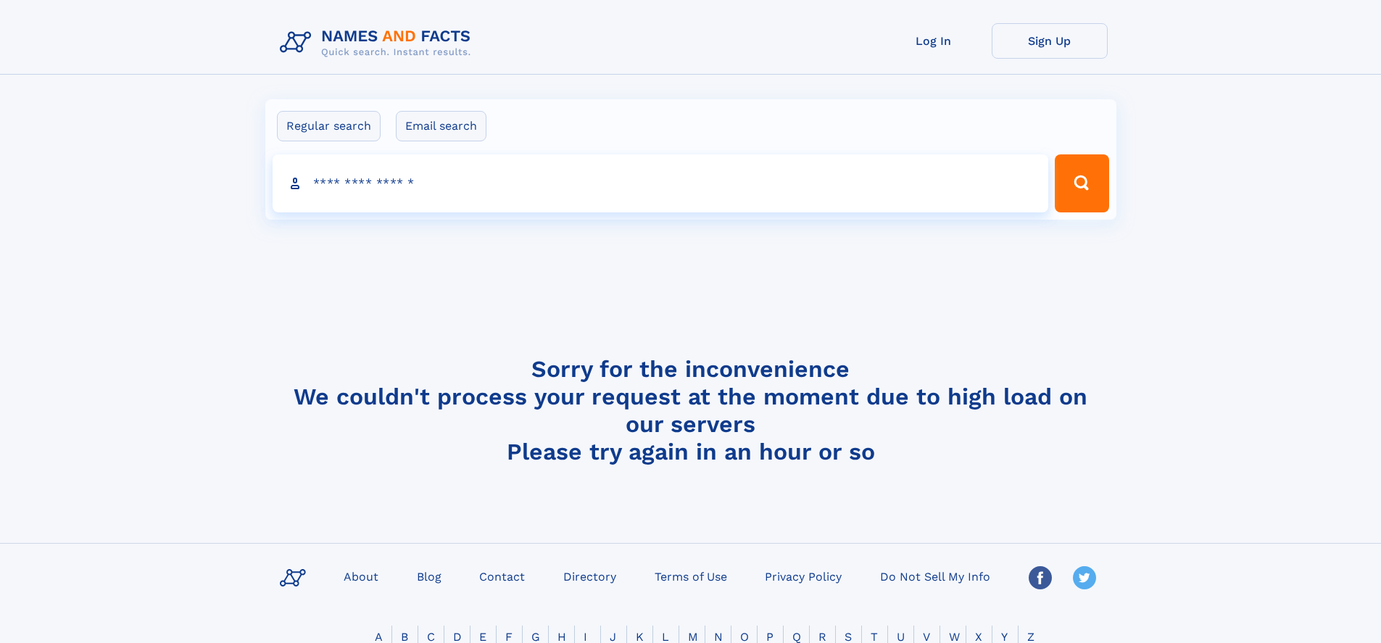 This screenshot has height=643, width=1381. What do you see at coordinates (660, 183) in the screenshot?
I see `input: search input` at bounding box center [660, 183].